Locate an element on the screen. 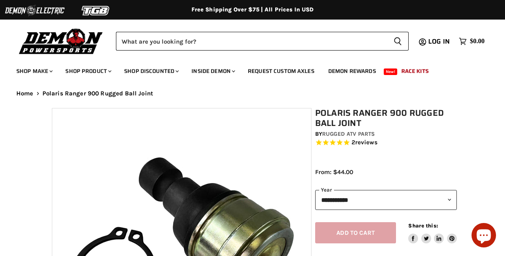  input: Search is located at coordinates (251, 41).